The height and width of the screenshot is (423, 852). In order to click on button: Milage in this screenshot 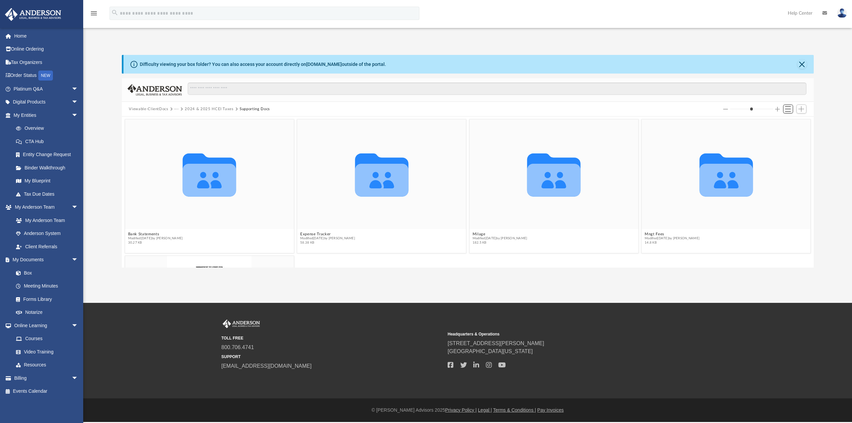, I will do `click(500, 234)`.